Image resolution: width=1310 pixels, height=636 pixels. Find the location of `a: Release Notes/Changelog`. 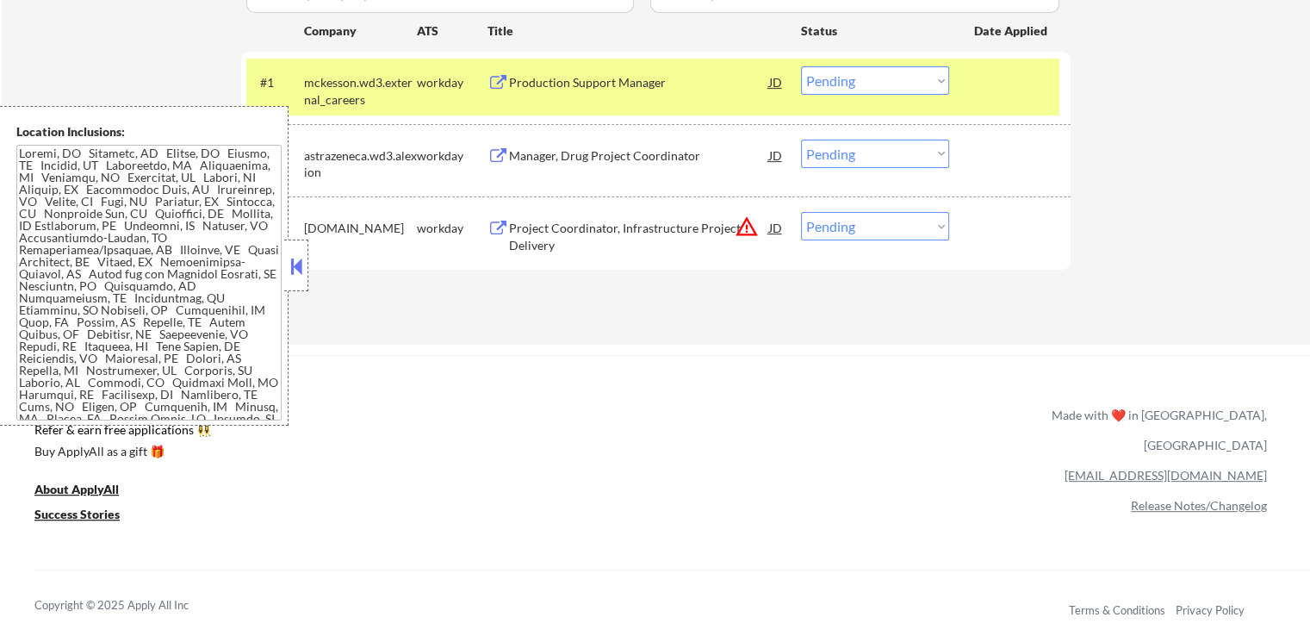

a: Release Notes/Changelog is located at coordinates (1199, 505).